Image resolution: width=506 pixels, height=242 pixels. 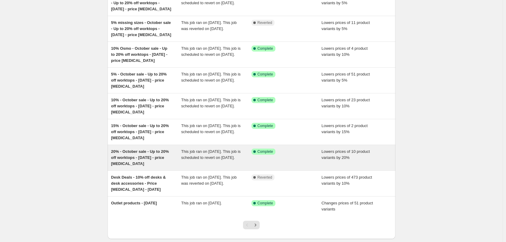 I want to click on span: Lowers prices of 51 product variants by 5%, so click(x=346, y=77).